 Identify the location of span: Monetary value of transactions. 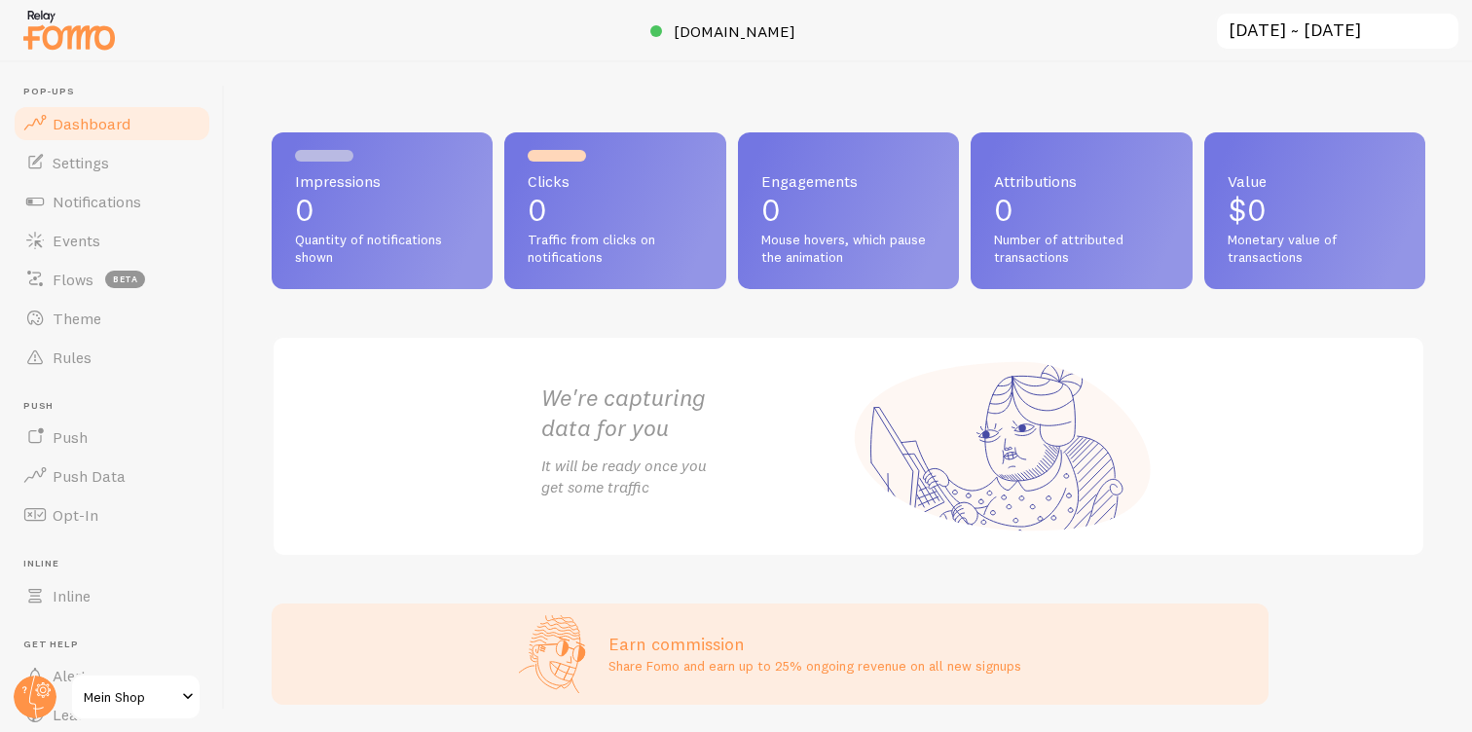
(1315, 248).